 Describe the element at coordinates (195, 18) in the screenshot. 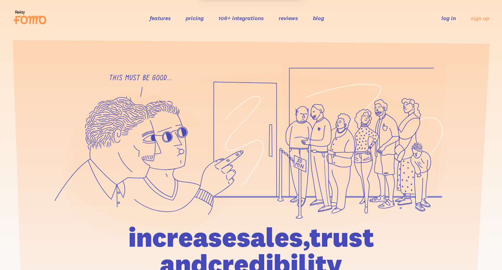

I see `a: pricing` at that location.